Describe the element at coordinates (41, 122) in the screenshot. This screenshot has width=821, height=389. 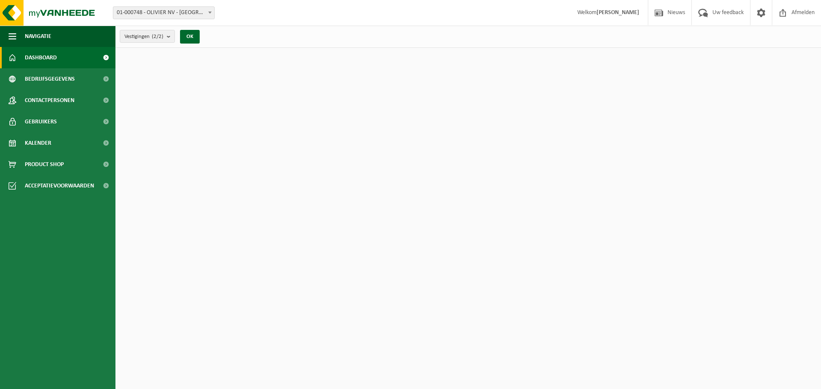
I see `span: Gebruikers` at that location.